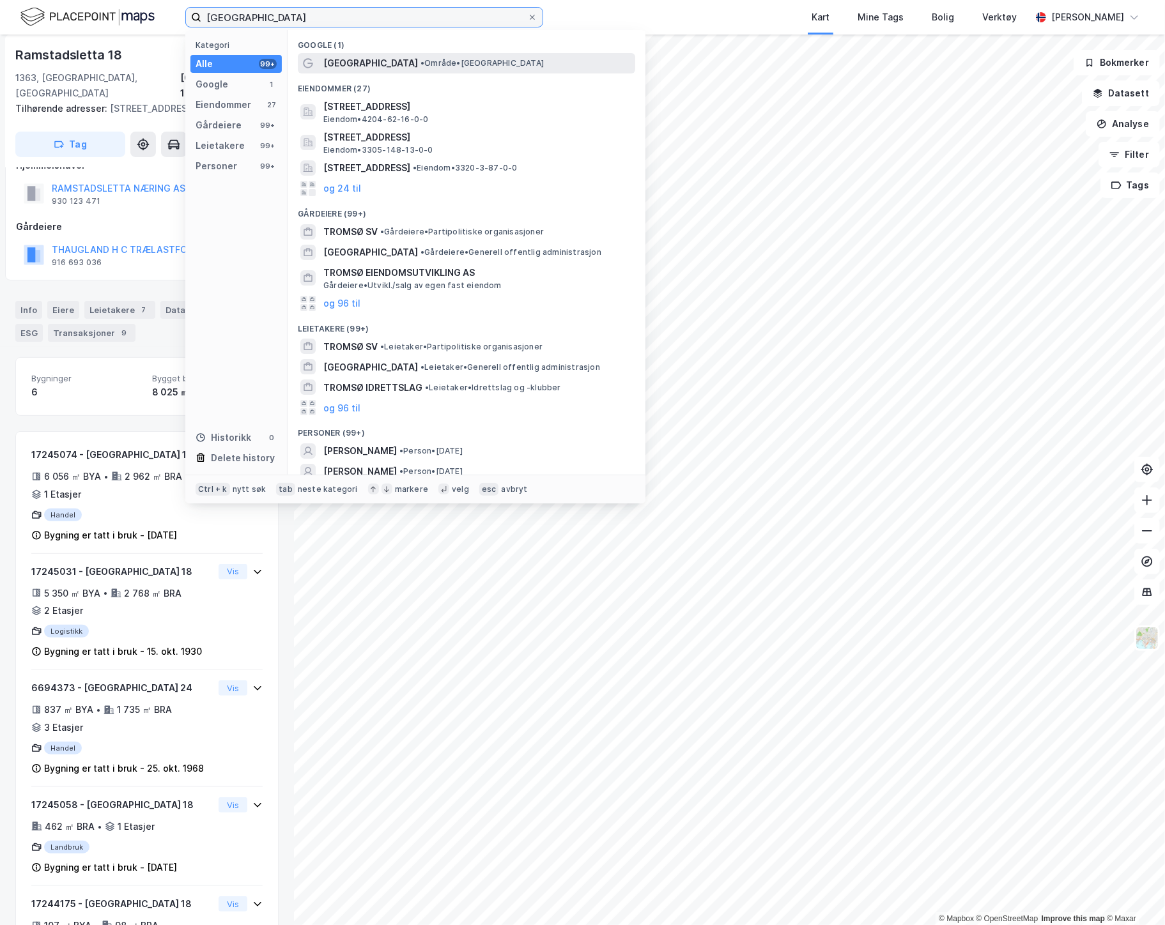  What do you see at coordinates (223, 105) in the screenshot?
I see `div: Eiendommer` at bounding box center [223, 105].